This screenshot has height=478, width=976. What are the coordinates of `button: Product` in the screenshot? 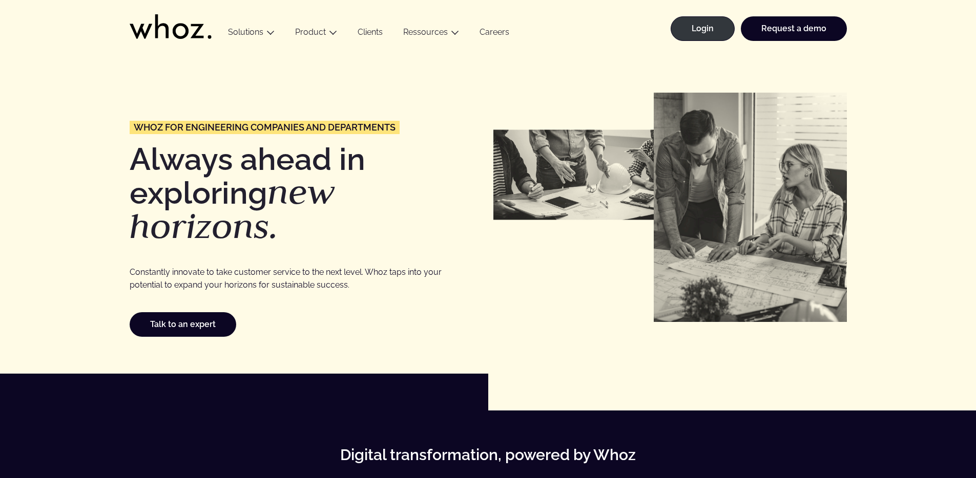 It's located at (316, 34).